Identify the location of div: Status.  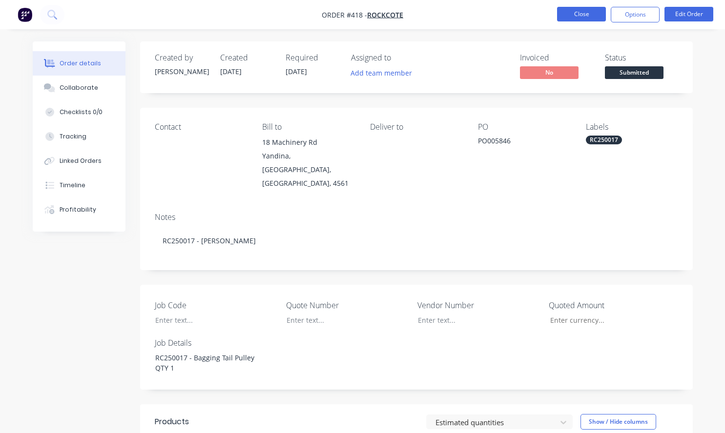
(641, 58).